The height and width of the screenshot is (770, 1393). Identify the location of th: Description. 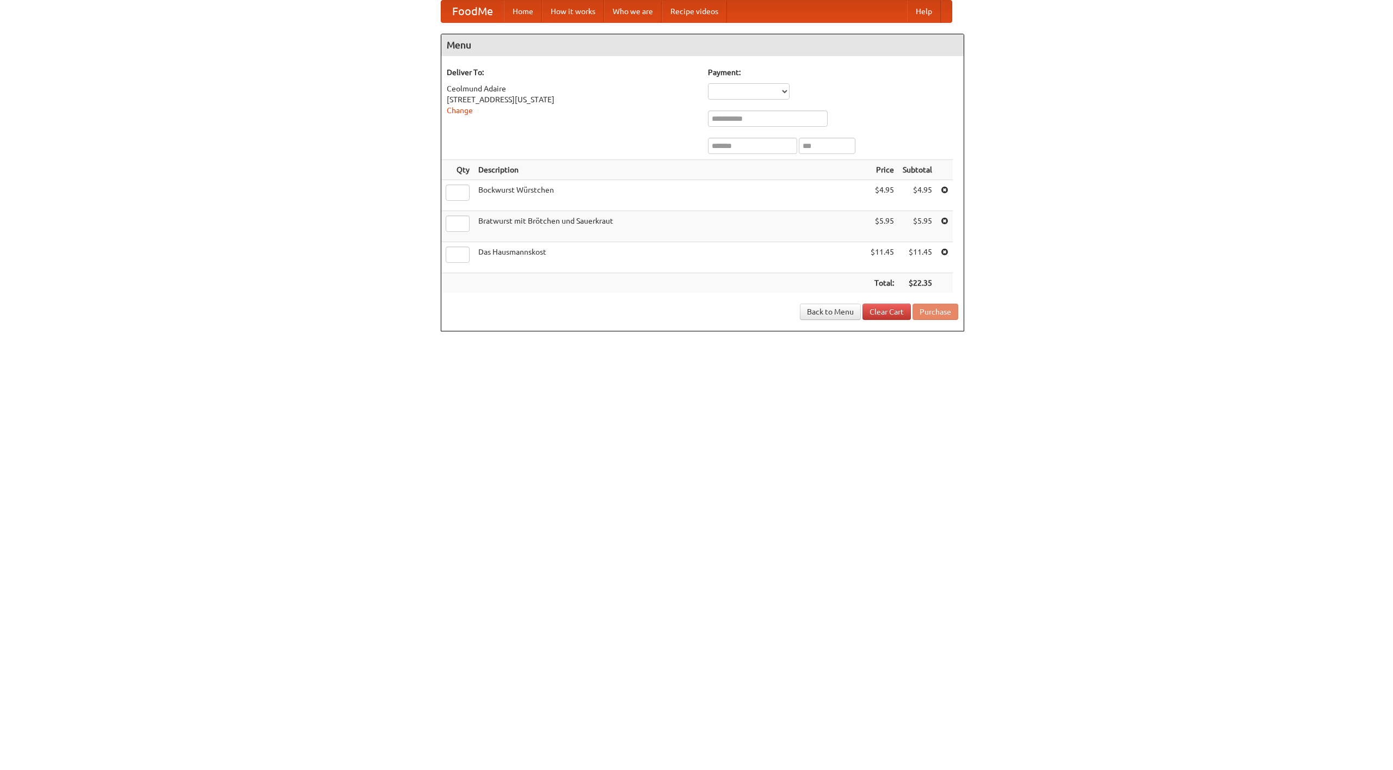
(670, 170).